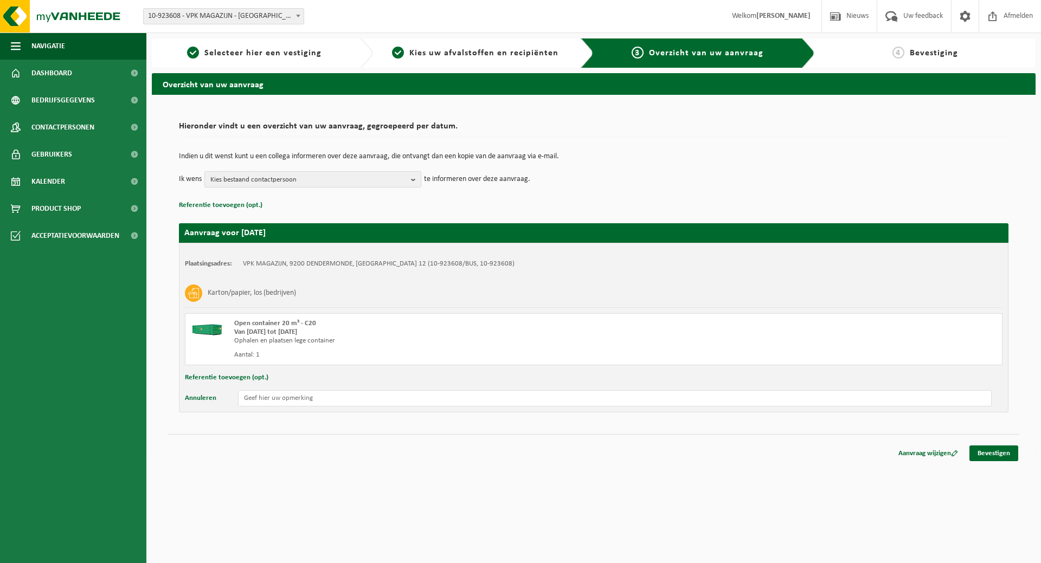  What do you see at coordinates (51, 73) in the screenshot?
I see `span: Dashboard` at bounding box center [51, 73].